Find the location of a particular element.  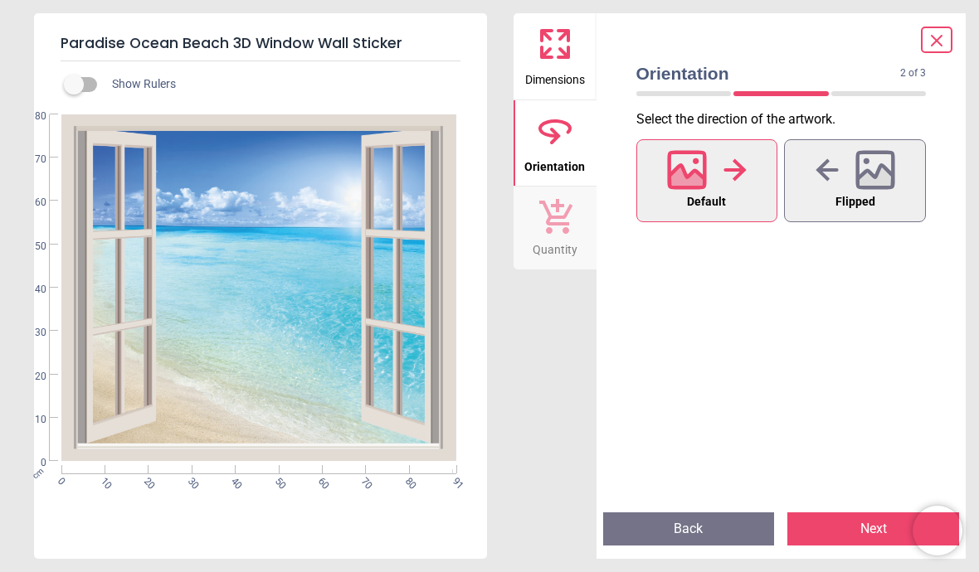

button: Flipped is located at coordinates (854, 181).